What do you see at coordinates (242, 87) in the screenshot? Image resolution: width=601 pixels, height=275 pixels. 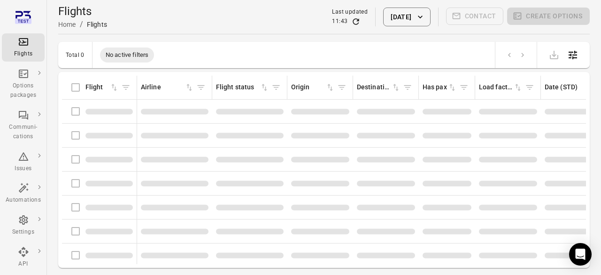 I see `div: Sort by flight status in ascending order` at bounding box center [242, 87].